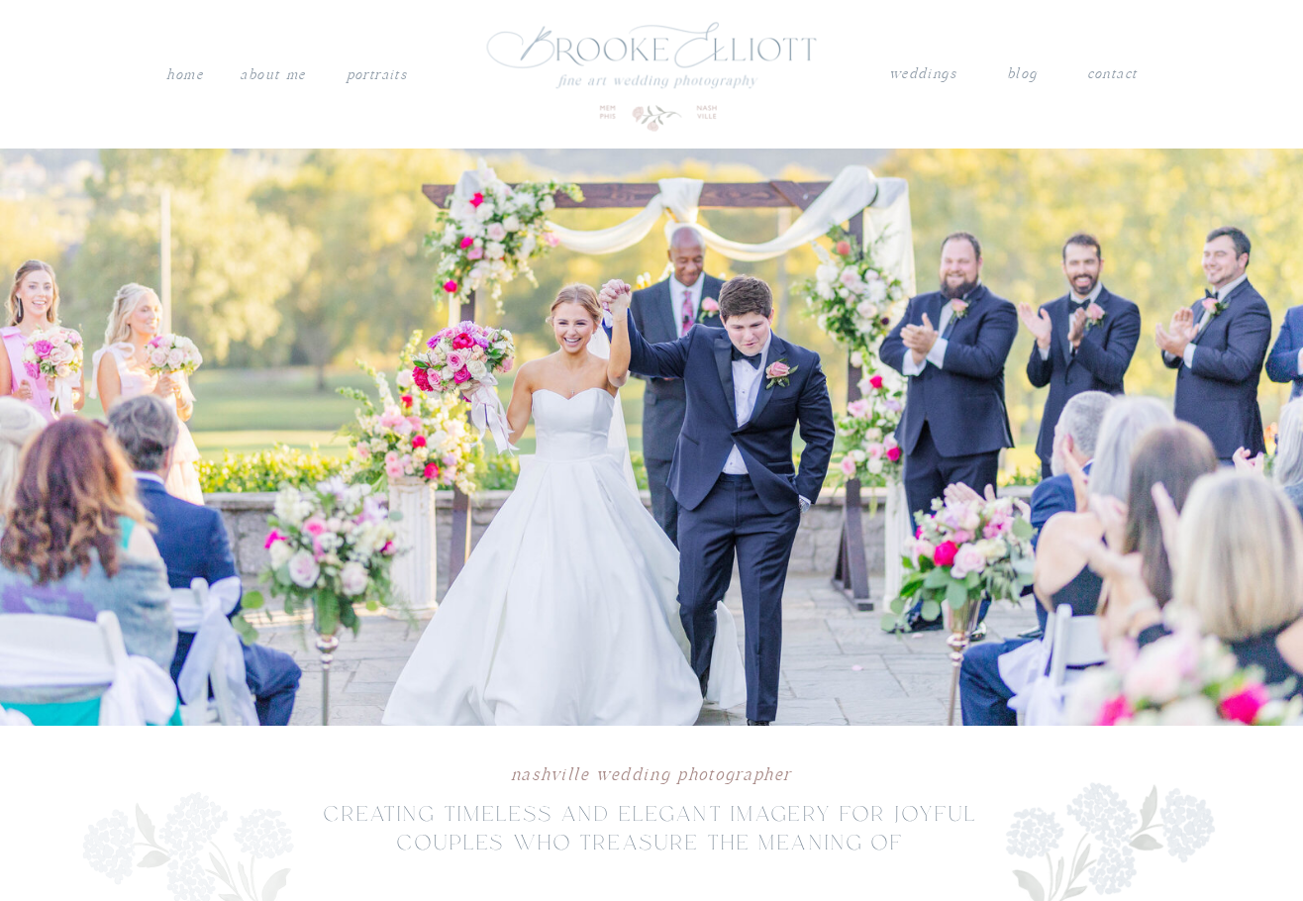 This screenshot has width=1303, height=901. Describe the element at coordinates (1022, 74) in the screenshot. I see `a: blog` at that location.